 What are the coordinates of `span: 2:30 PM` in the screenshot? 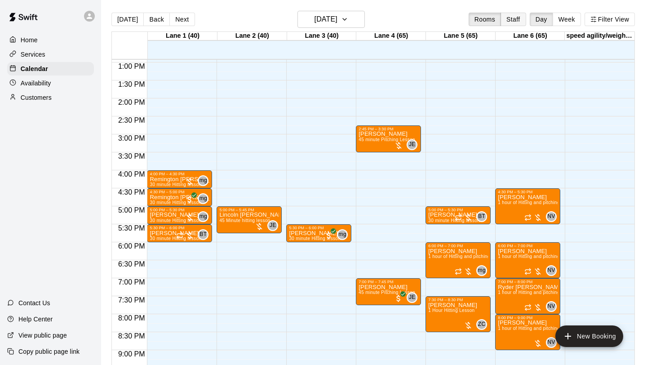 It's located at (132, 120).